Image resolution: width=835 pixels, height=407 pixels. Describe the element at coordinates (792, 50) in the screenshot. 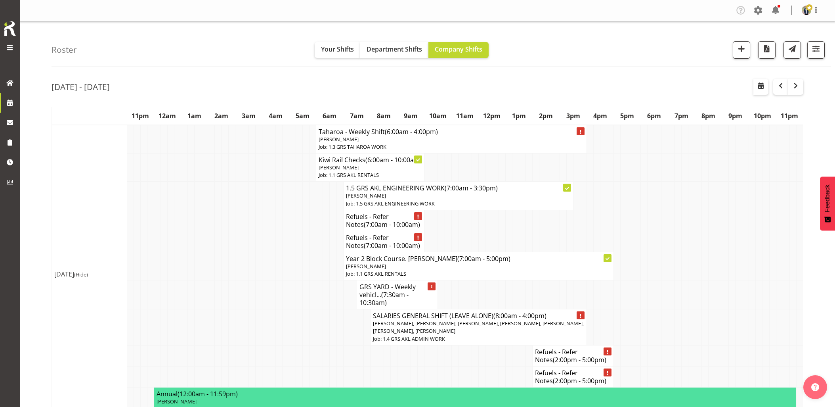

I see `button: Send a list of all shifts for the selected filtered period to all rostered employees.` at that location.